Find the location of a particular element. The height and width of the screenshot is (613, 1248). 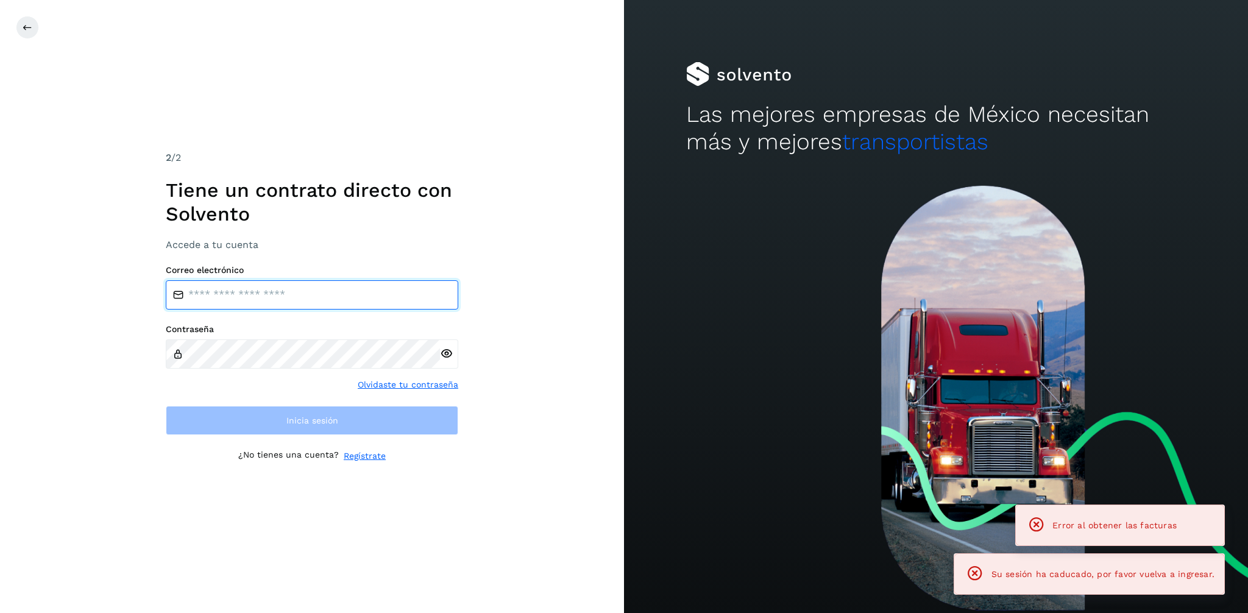

label: Correo electrónico is located at coordinates (312, 270).